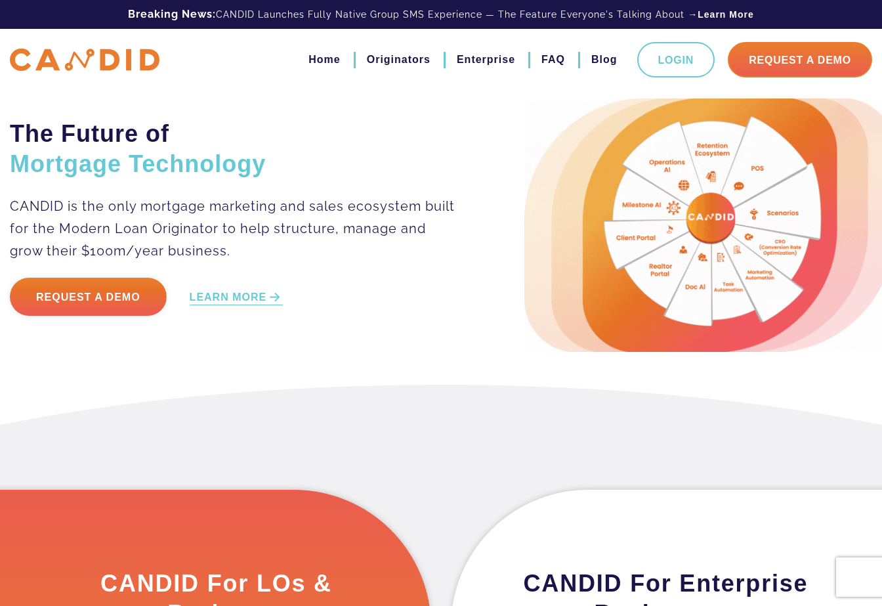  What do you see at coordinates (554, 60) in the screenshot?
I see `a: FAQ` at bounding box center [554, 60].